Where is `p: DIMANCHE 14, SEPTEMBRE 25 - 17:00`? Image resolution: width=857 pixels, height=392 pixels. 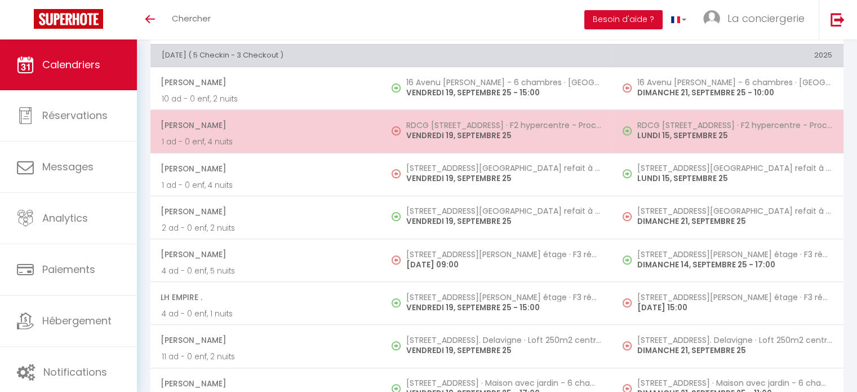 p: DIMANCHE 14, SEPTEMBRE 25 - 17:00 is located at coordinates (735, 264).